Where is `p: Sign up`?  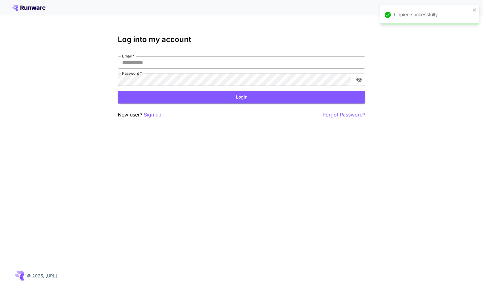
p: Sign up is located at coordinates (152, 115).